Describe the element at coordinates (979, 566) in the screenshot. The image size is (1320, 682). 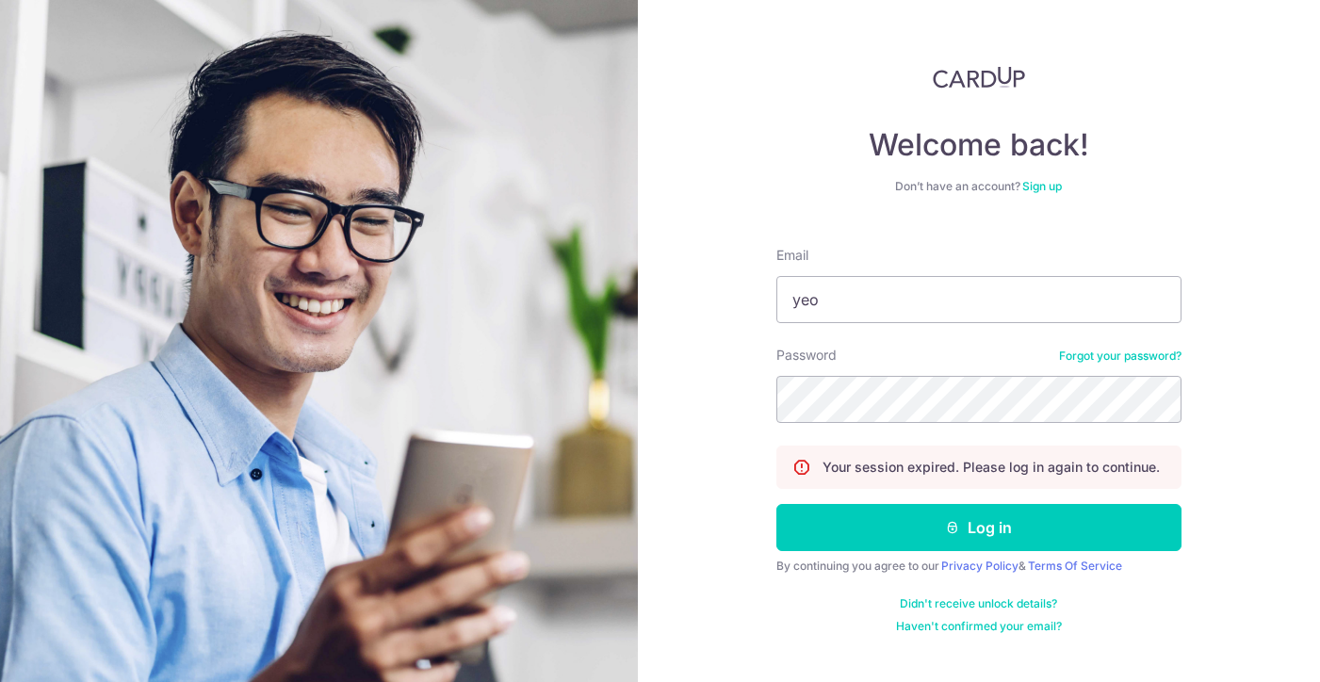
I see `div: By continuing you agree to our &` at that location.